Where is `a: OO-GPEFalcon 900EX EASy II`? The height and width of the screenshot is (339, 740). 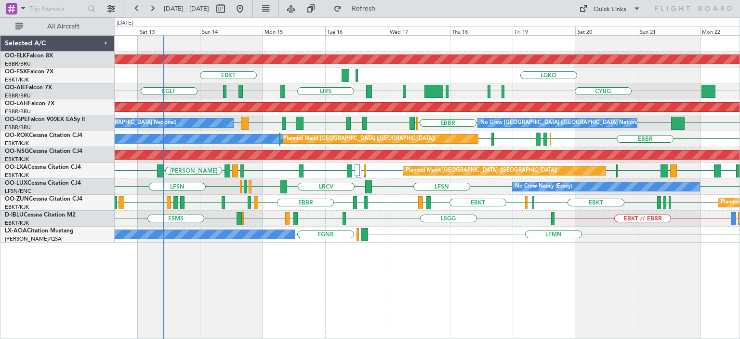
a: OO-GPEFalcon 900EX EASy II is located at coordinates (45, 119).